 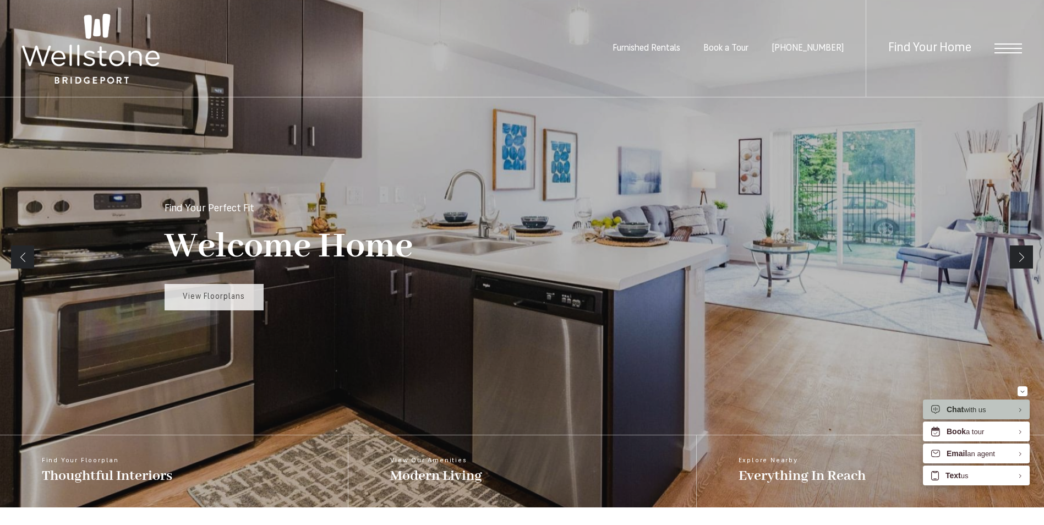 What do you see at coordinates (522, 471) in the screenshot?
I see `a: View Our Amenities` at bounding box center [522, 471].